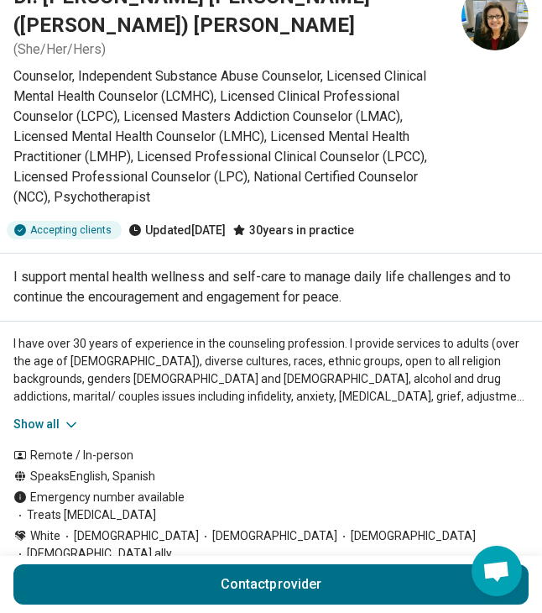 Image resolution: width=542 pixels, height=613 pixels. What do you see at coordinates (231, 137) in the screenshot?
I see `p: Counselor, Independent Substance Abuse Counselor, Licensed Clinical Mental Health Counselor (LCMH...` at bounding box center [231, 137].